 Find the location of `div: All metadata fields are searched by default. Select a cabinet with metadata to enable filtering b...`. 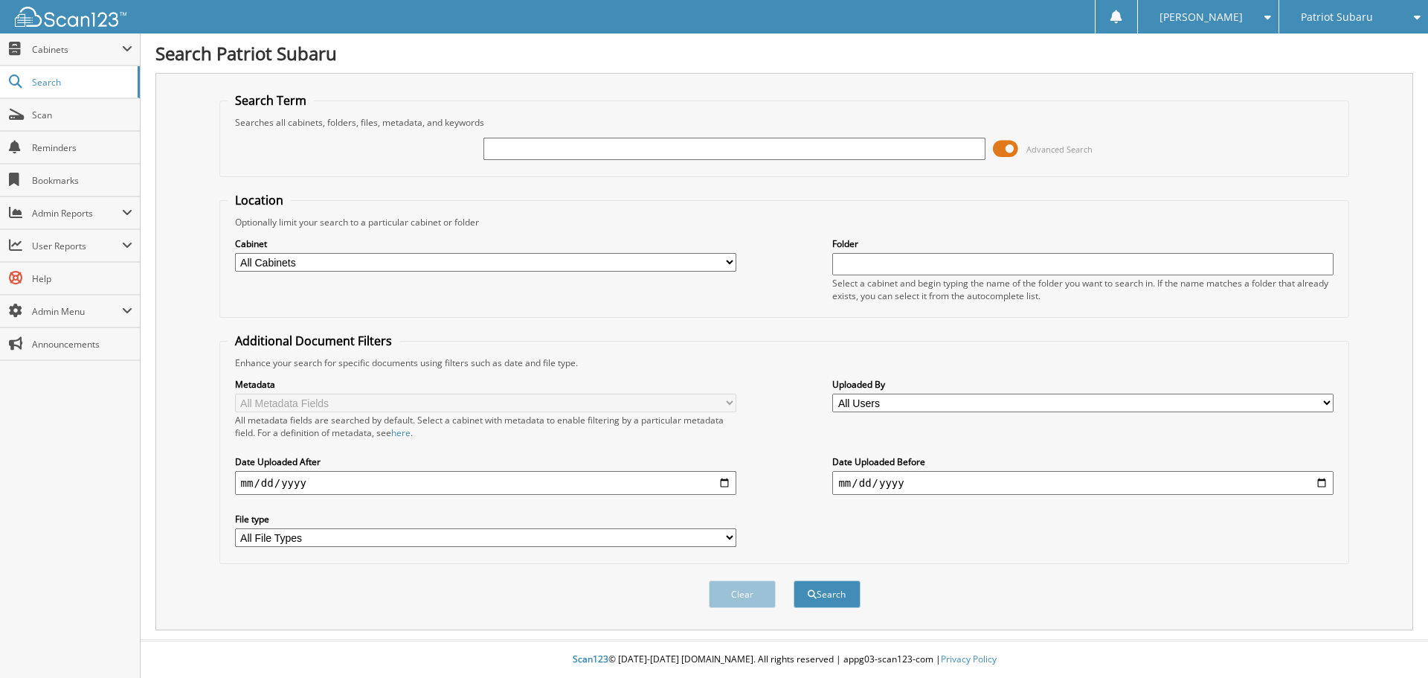

div: All metadata fields are searched by default. Select a cabinet with metadata to enable filtering b... is located at coordinates (486, 426).